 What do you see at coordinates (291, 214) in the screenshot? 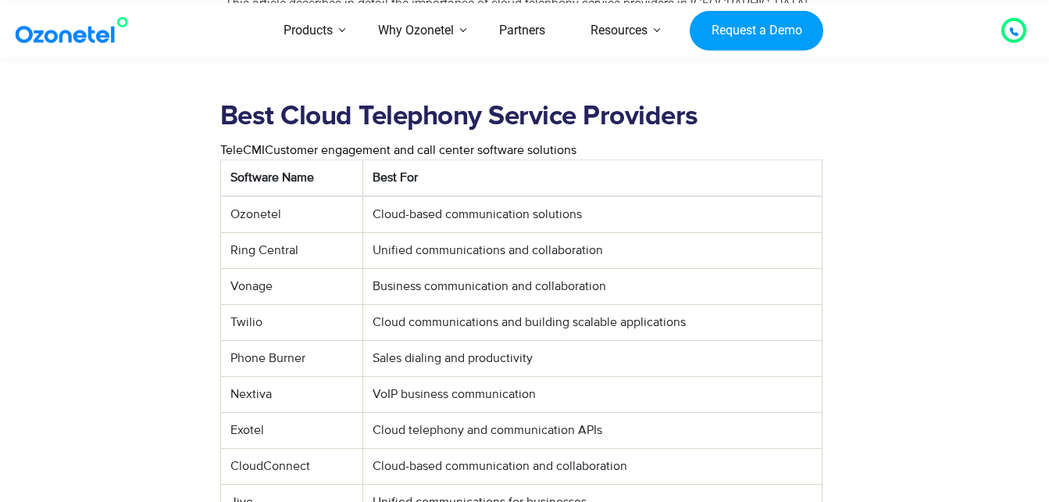
I see `td: Ozonetel` at bounding box center [291, 214].